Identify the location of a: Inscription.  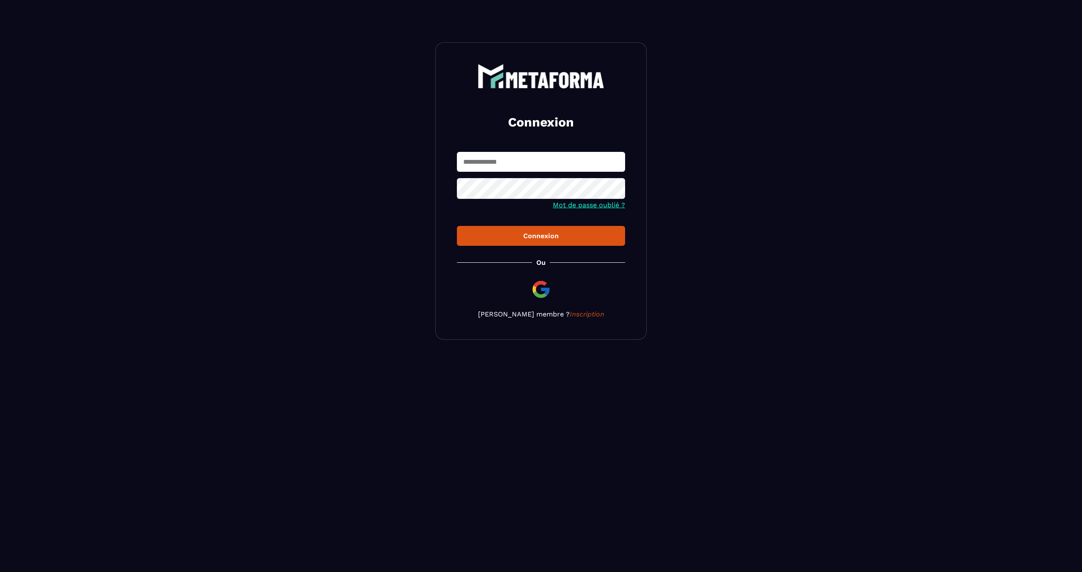
(587, 314).